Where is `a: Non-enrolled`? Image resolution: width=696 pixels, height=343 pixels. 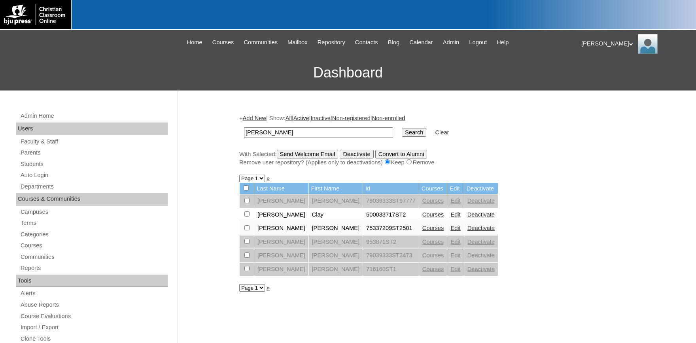
a: Non-enrolled is located at coordinates (389, 118).